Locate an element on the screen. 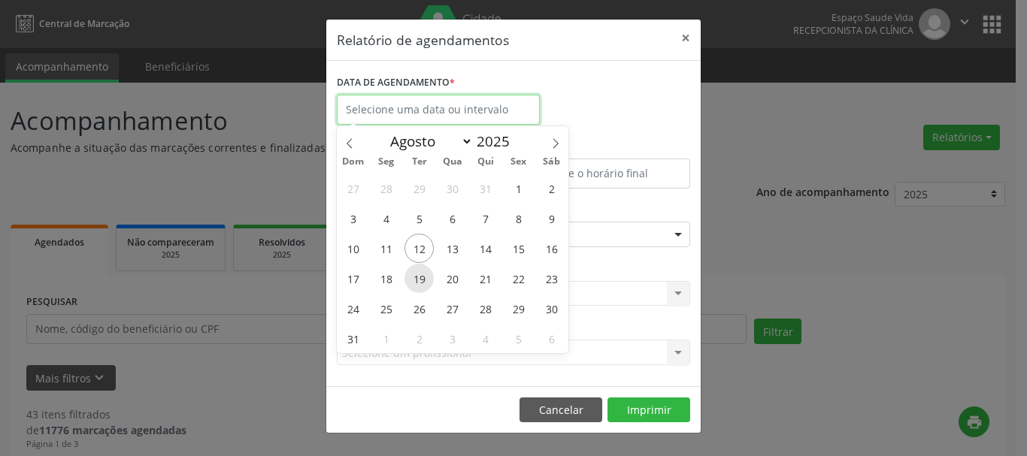 The width and height of the screenshot is (1027, 456). span: Agosto 24, 2025 is located at coordinates (353, 308).